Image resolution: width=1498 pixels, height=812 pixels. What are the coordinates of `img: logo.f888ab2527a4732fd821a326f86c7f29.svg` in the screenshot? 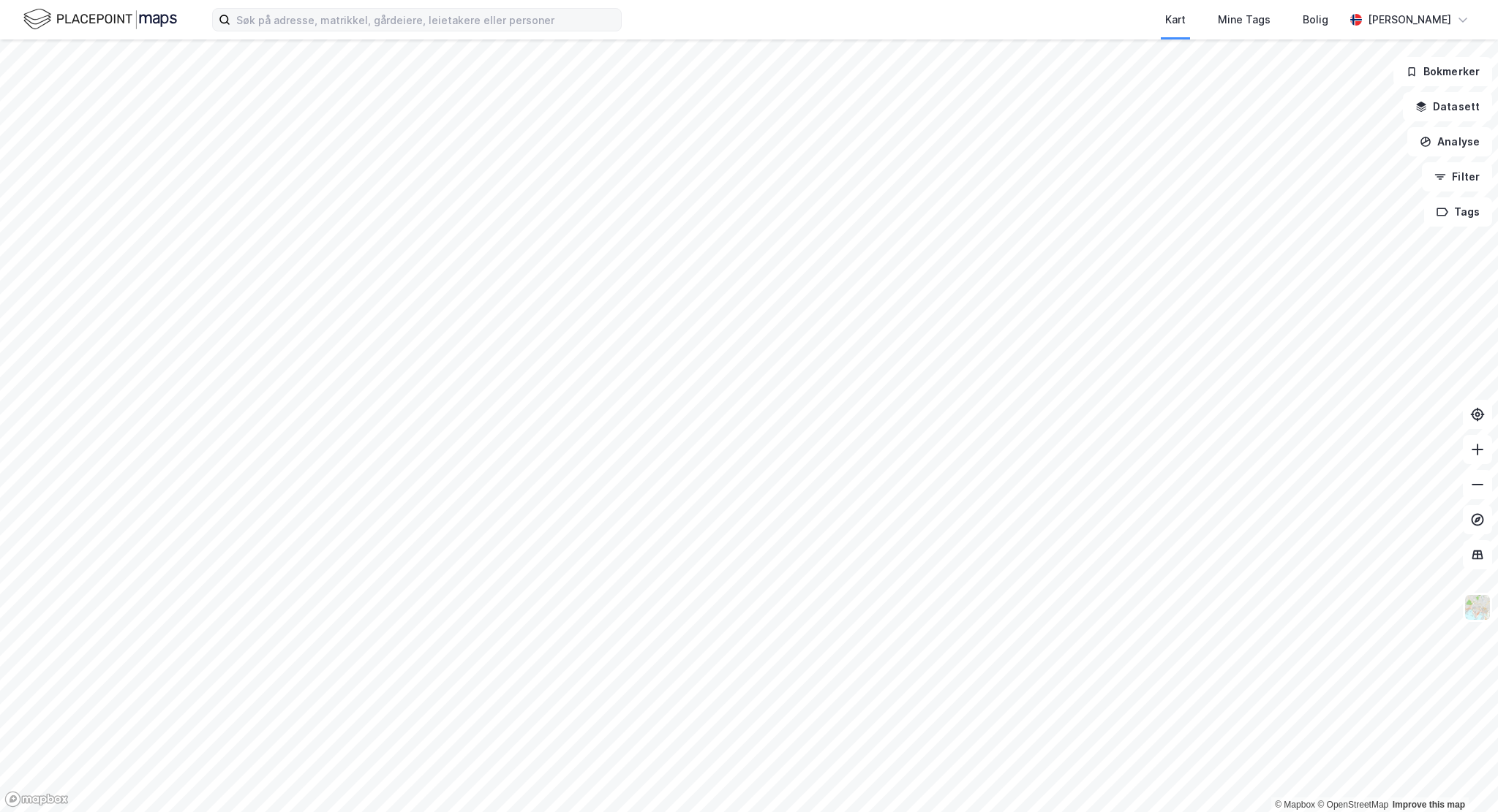 It's located at (100, 19).